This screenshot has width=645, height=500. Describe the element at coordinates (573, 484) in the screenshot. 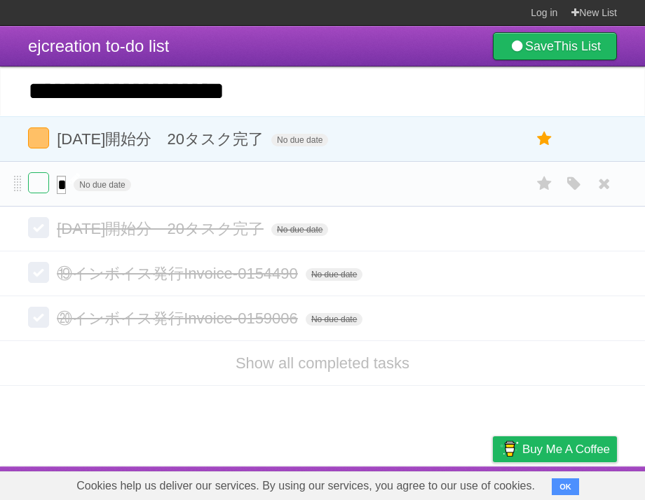

I see `a: Suggest a feature` at that location.